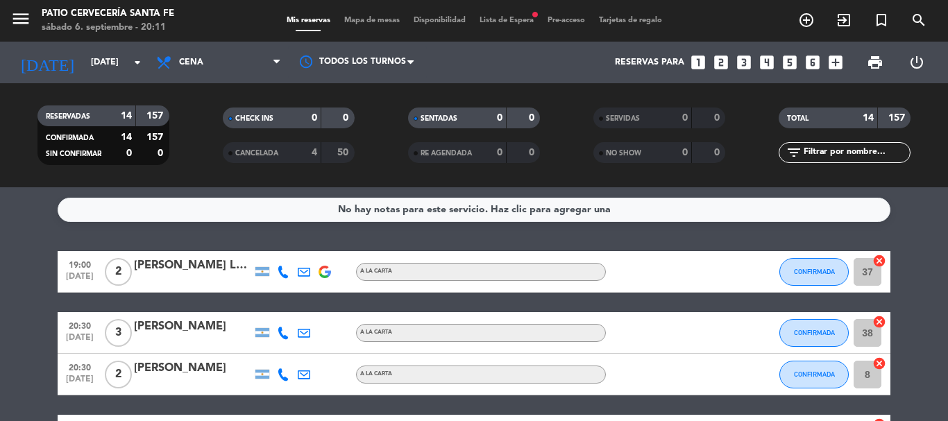 Image resolution: width=948 pixels, height=421 pixels. Describe the element at coordinates (344, 153) in the screenshot. I see `strong: 50` at that location.